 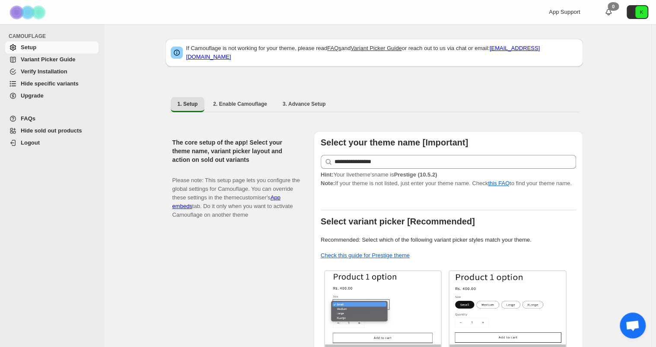 What do you see at coordinates (50, 83) in the screenshot?
I see `span: Hide specific variants` at bounding box center [50, 83].